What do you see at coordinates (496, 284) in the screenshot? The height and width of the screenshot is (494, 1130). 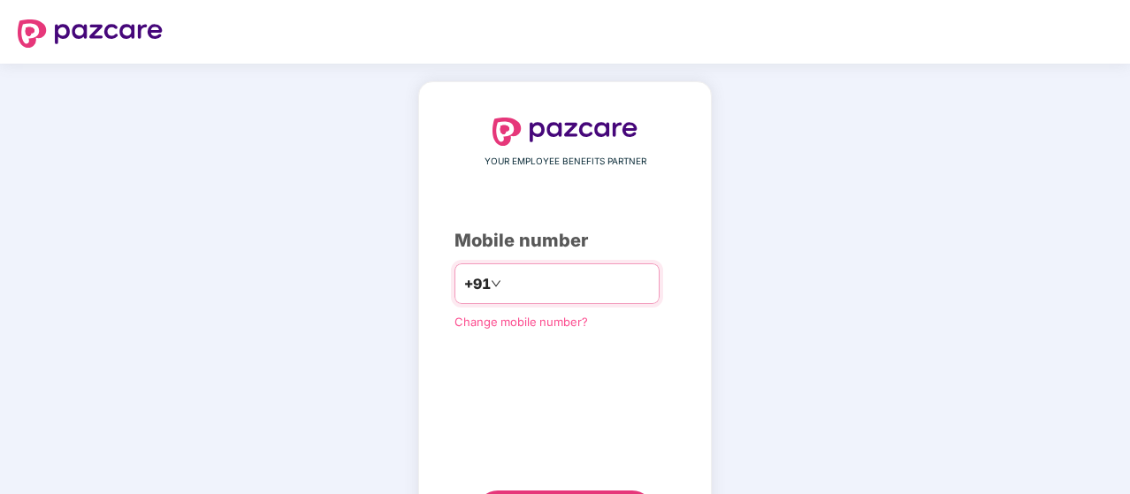 I see `span: down` at bounding box center [496, 284].